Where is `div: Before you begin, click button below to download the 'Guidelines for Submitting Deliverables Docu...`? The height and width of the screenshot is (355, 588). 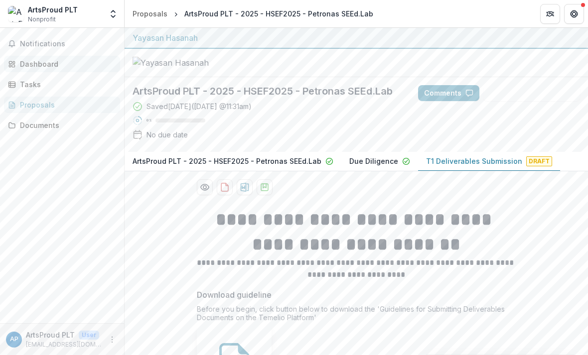
div: Before you begin, click button below to download the 'Guidelines for Submitting Deliverables Docu... is located at coordinates (356, 315).